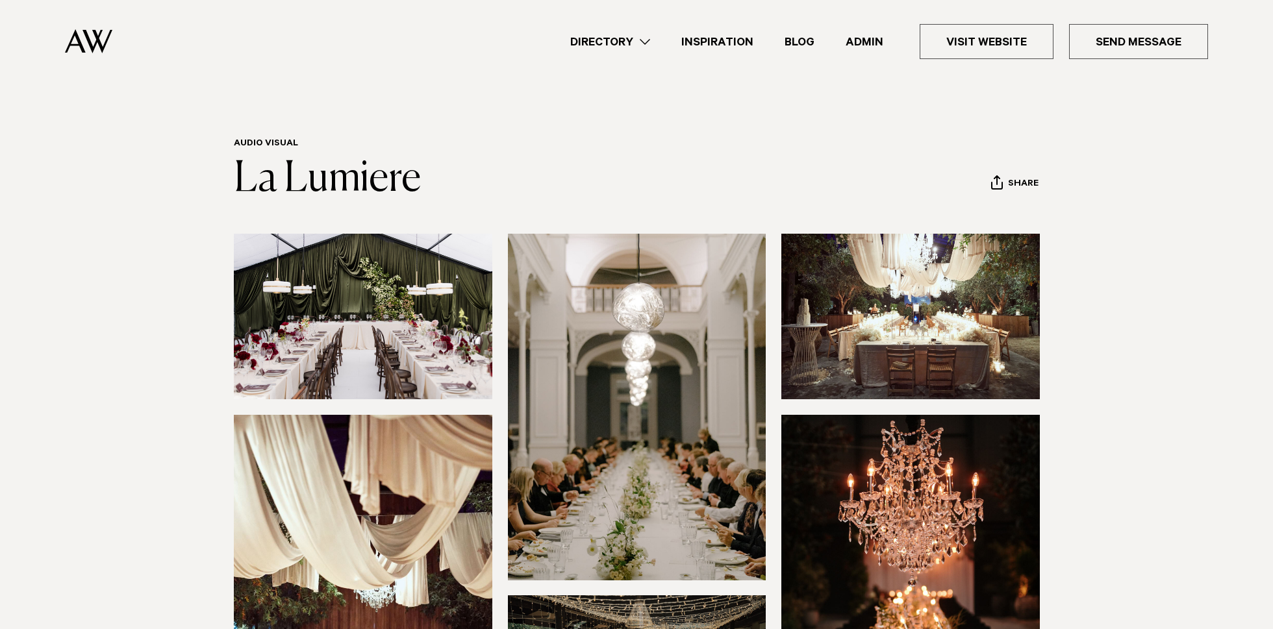 This screenshot has width=1273, height=629. I want to click on a: Send Message, so click(1138, 42).